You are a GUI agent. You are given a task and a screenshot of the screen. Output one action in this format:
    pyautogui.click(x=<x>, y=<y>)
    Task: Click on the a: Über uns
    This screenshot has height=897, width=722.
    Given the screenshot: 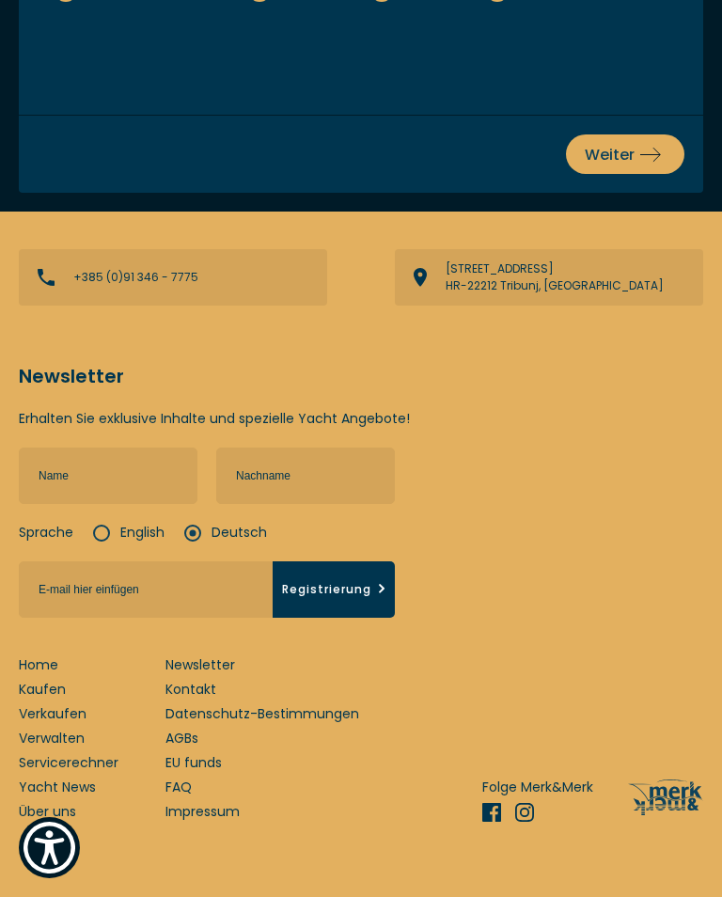 What is the action you would take?
    pyautogui.click(x=47, y=811)
    